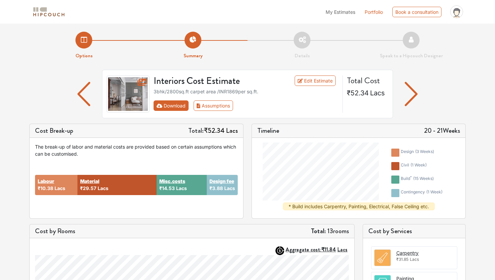 This screenshot has height=280, width=495. Describe the element at coordinates (403, 259) in the screenshot. I see `span: ₹31.85` at that location.